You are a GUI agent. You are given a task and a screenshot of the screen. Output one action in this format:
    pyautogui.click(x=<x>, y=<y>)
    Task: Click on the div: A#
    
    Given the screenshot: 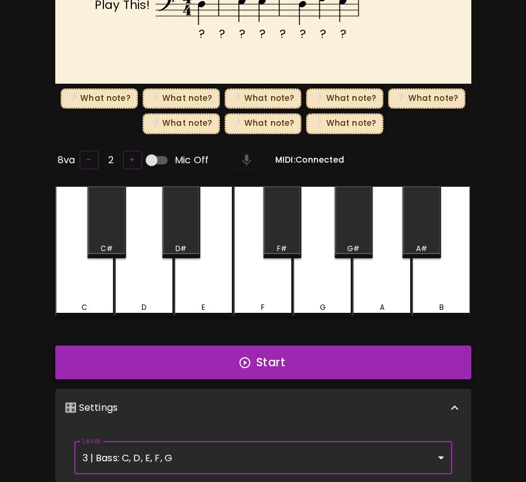 What is the action you would take?
    pyautogui.click(x=421, y=249)
    